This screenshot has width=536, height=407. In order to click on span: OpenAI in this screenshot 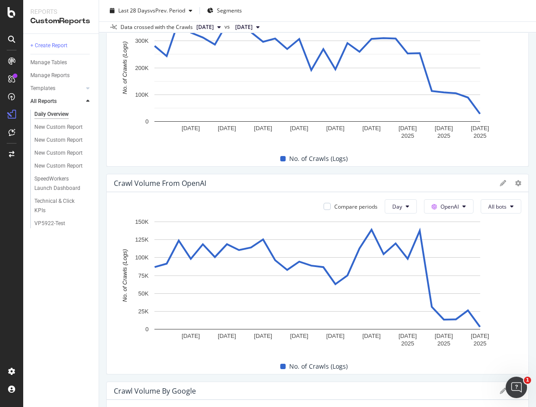, I will do `click(449, 206)`.